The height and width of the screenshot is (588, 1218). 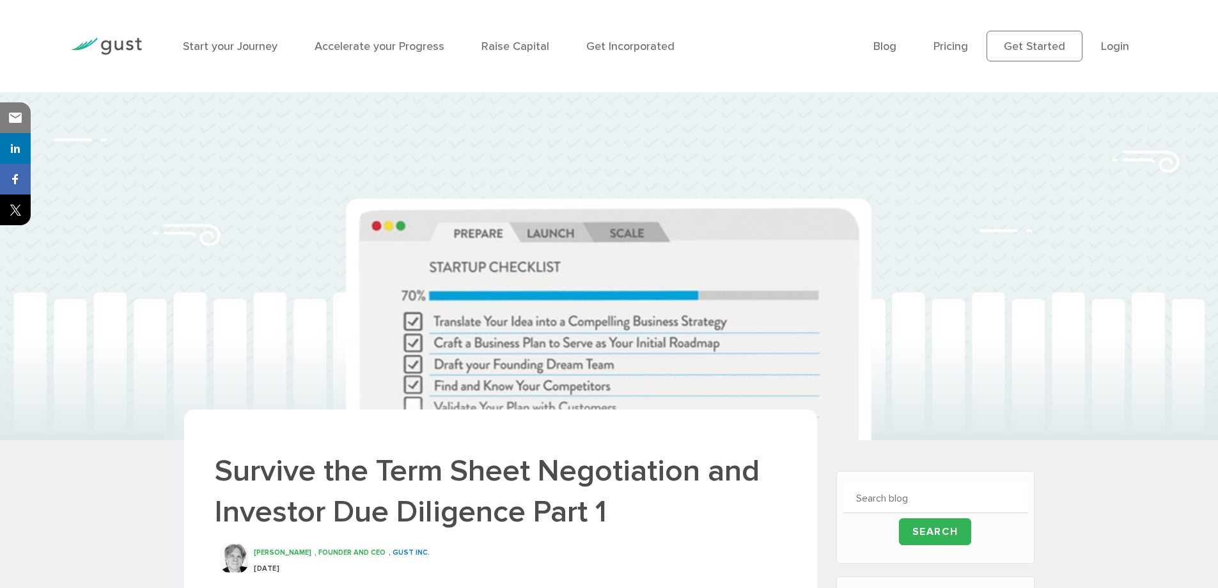 I want to click on img: David S. Rose, so click(x=234, y=558).